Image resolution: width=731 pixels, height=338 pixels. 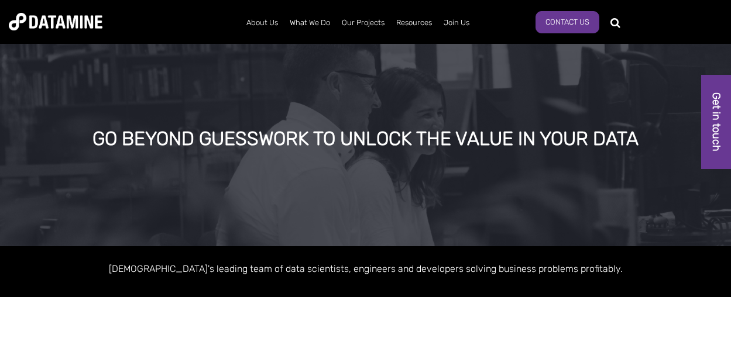 I want to click on a: Get in touch, so click(x=716, y=122).